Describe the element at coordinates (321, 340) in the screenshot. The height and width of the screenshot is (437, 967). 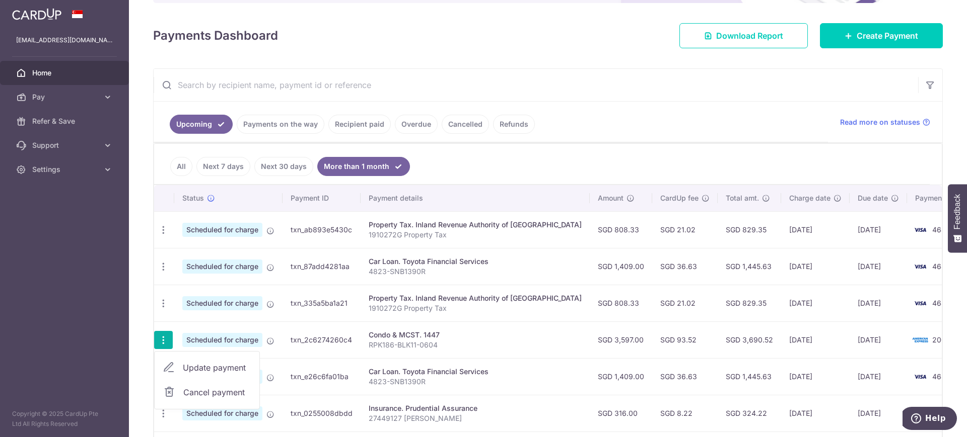
I see `td: txn_2c6274260c4` at that location.